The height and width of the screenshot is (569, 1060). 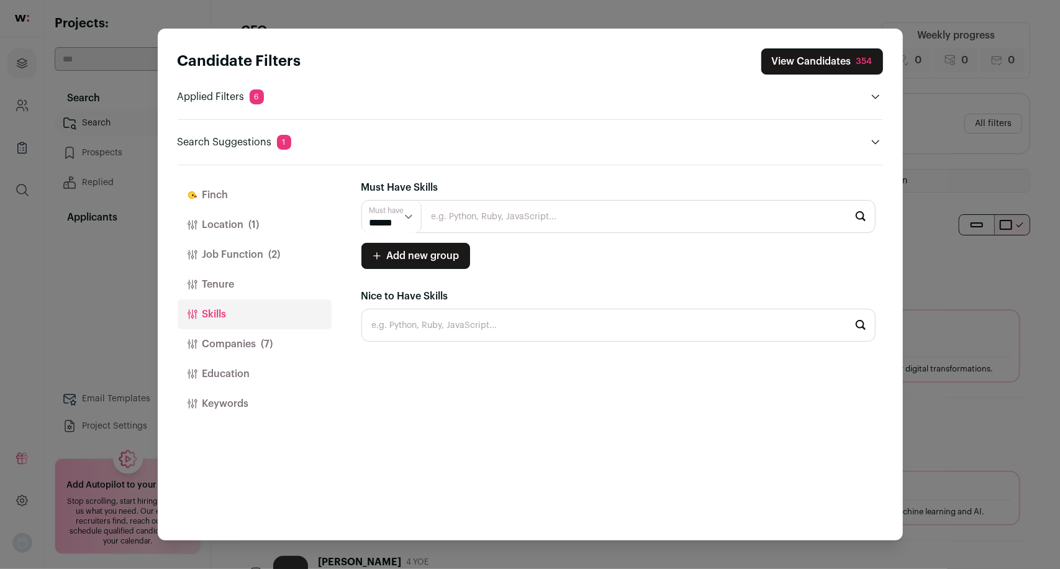 What do you see at coordinates (864, 61) in the screenshot?
I see `div: 354` at bounding box center [864, 61].